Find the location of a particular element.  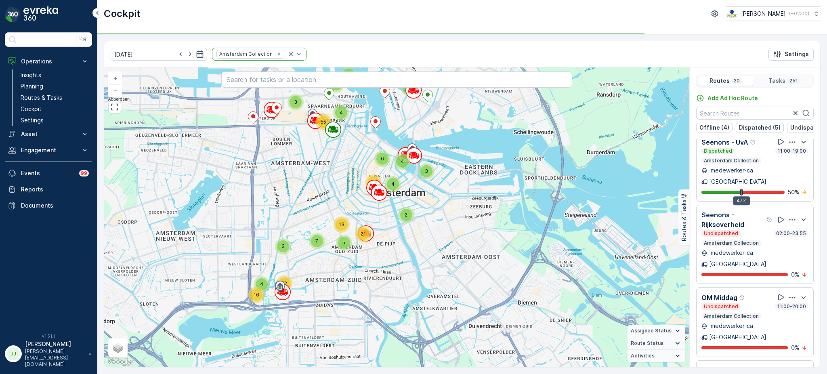

p: 50 % is located at coordinates (794, 192).